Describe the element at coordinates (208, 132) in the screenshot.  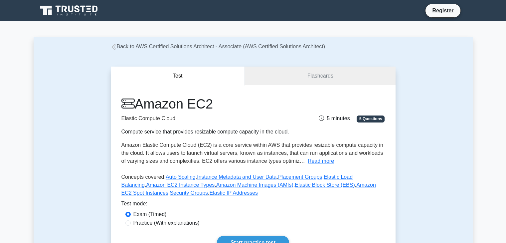
I see `div: Compute service that provides resizable compute capacity in the cloud.` at that location.